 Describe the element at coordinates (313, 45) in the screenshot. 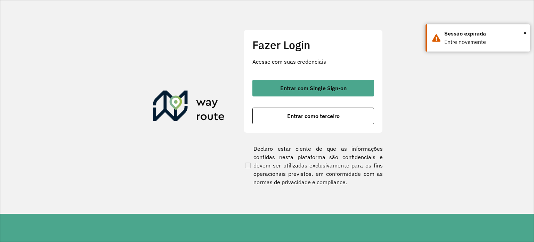

I see `h2: Fazer Login` at that location.